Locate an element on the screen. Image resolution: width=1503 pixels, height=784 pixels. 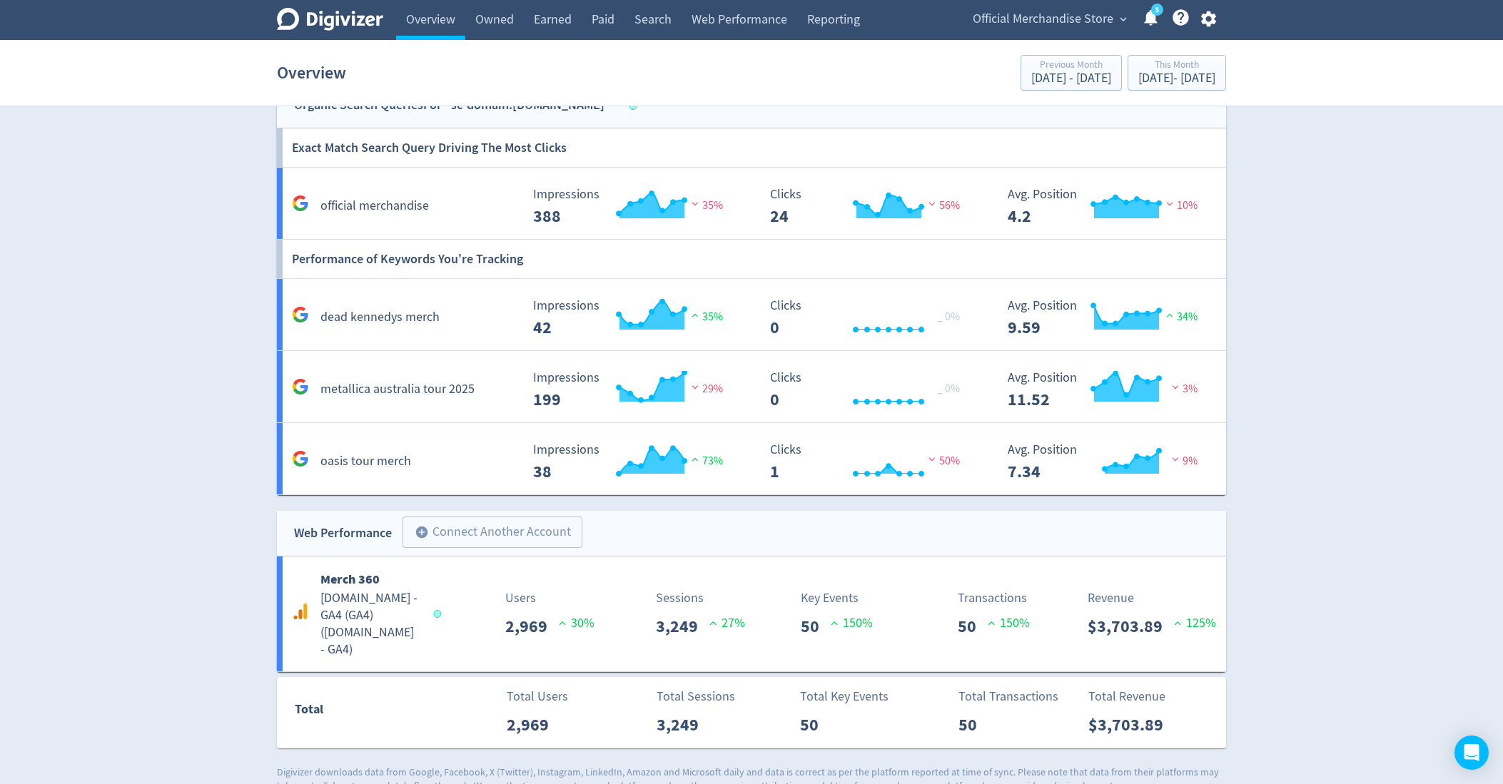
span: expand_more is located at coordinates (1124, 19).